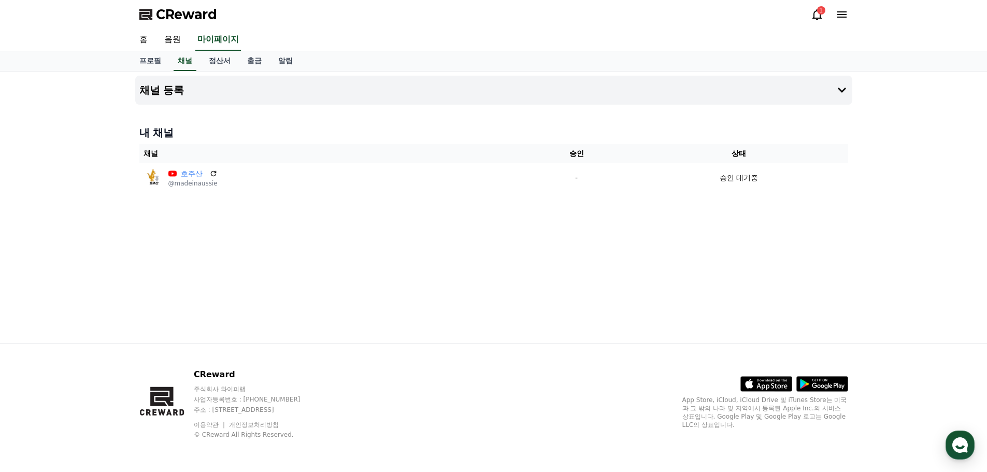 Image resolution: width=987 pixels, height=472 pixels. I want to click on p: App Store, iCloud, iCloud Drive 및 iTunes Store는 미국과 그 밖의 나라 및 지역에서 등록된 Apple Inc.의 서비스 상표입니다. Goo..., so click(766, 413).